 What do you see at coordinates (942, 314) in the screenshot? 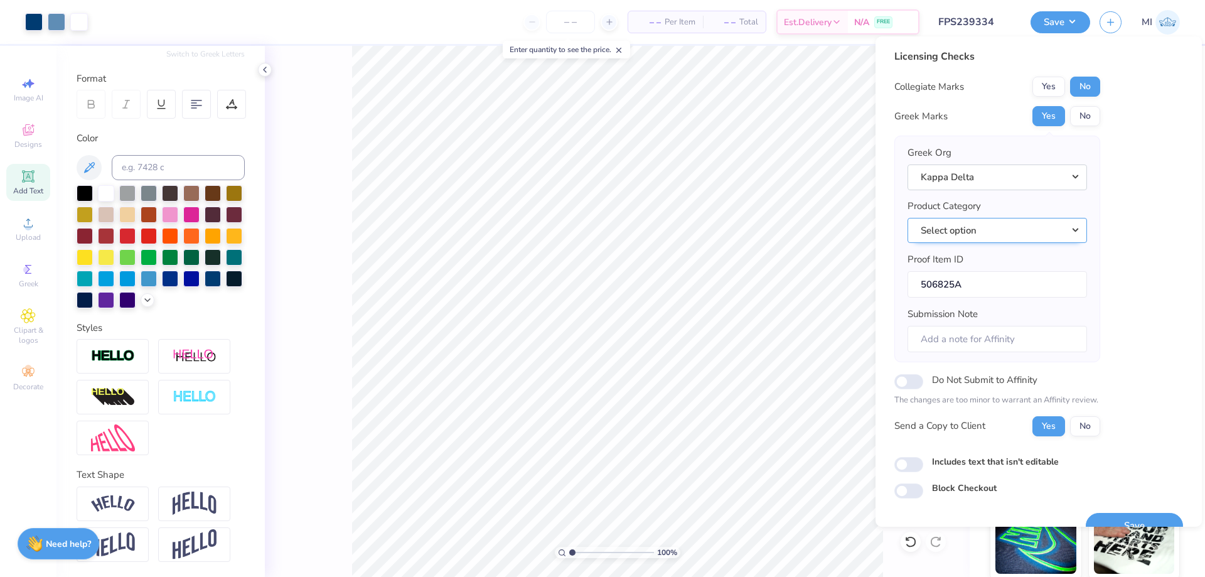
I see `label: Submission Note` at bounding box center [942, 314].